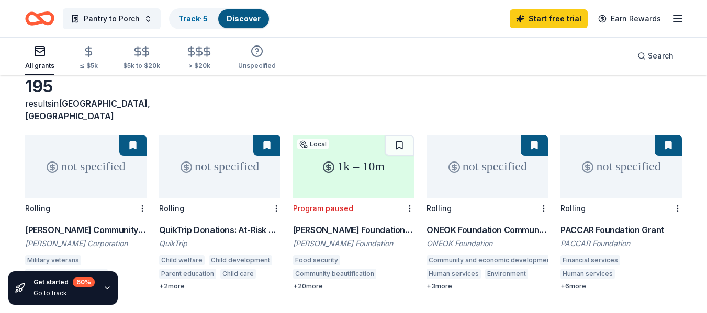 This screenshot has height=313, width=707. What do you see at coordinates (621, 244) in the screenshot?
I see `div: PACCAR Foundation` at bounding box center [621, 244].